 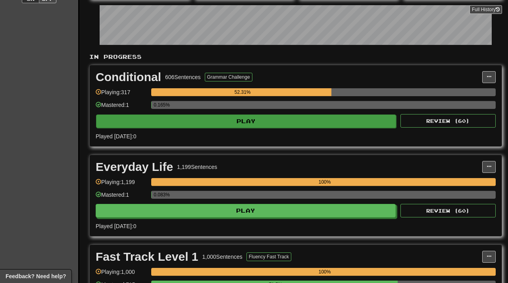 What do you see at coordinates (147, 256) in the screenshot?
I see `div: Fast Track Level 1` at bounding box center [147, 256].